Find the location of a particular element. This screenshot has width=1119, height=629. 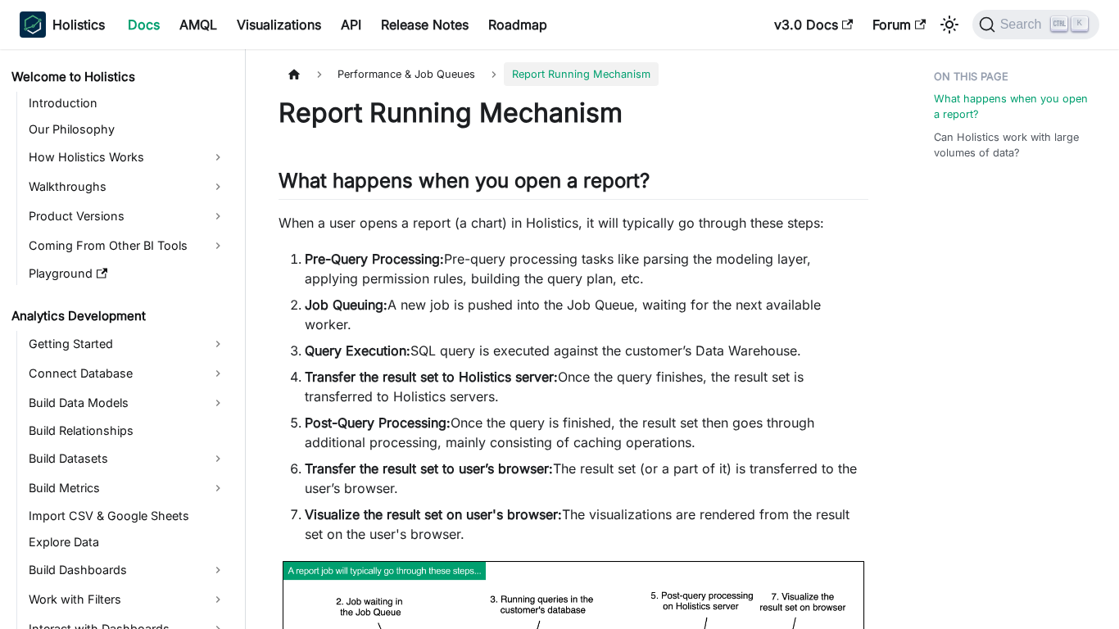

kbd: K is located at coordinates (1079, 24).